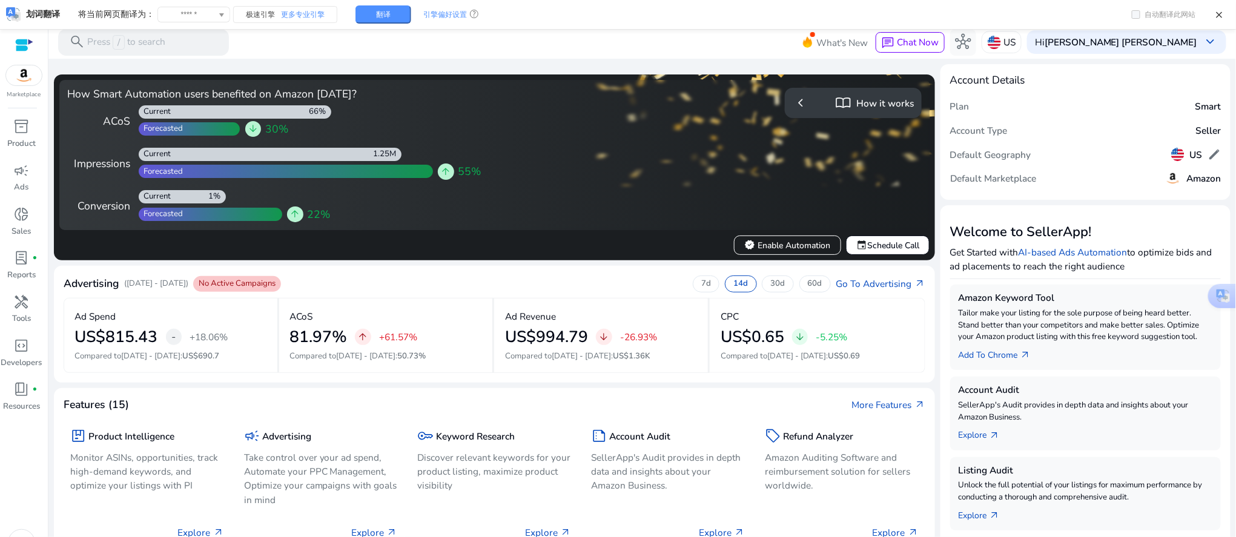 This screenshot has width=1236, height=537. What do you see at coordinates (155, 112) in the screenshot?
I see `div: Current` at bounding box center [155, 112].